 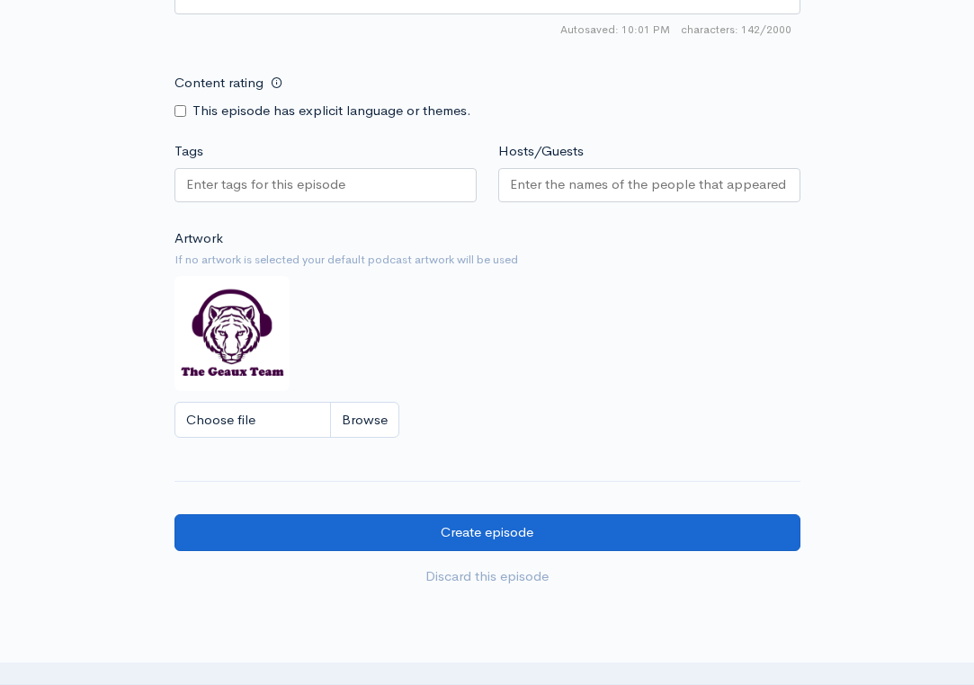 What do you see at coordinates (615, 30) in the screenshot?
I see `span: Autosaved: 10:01 PM` at bounding box center [615, 30].